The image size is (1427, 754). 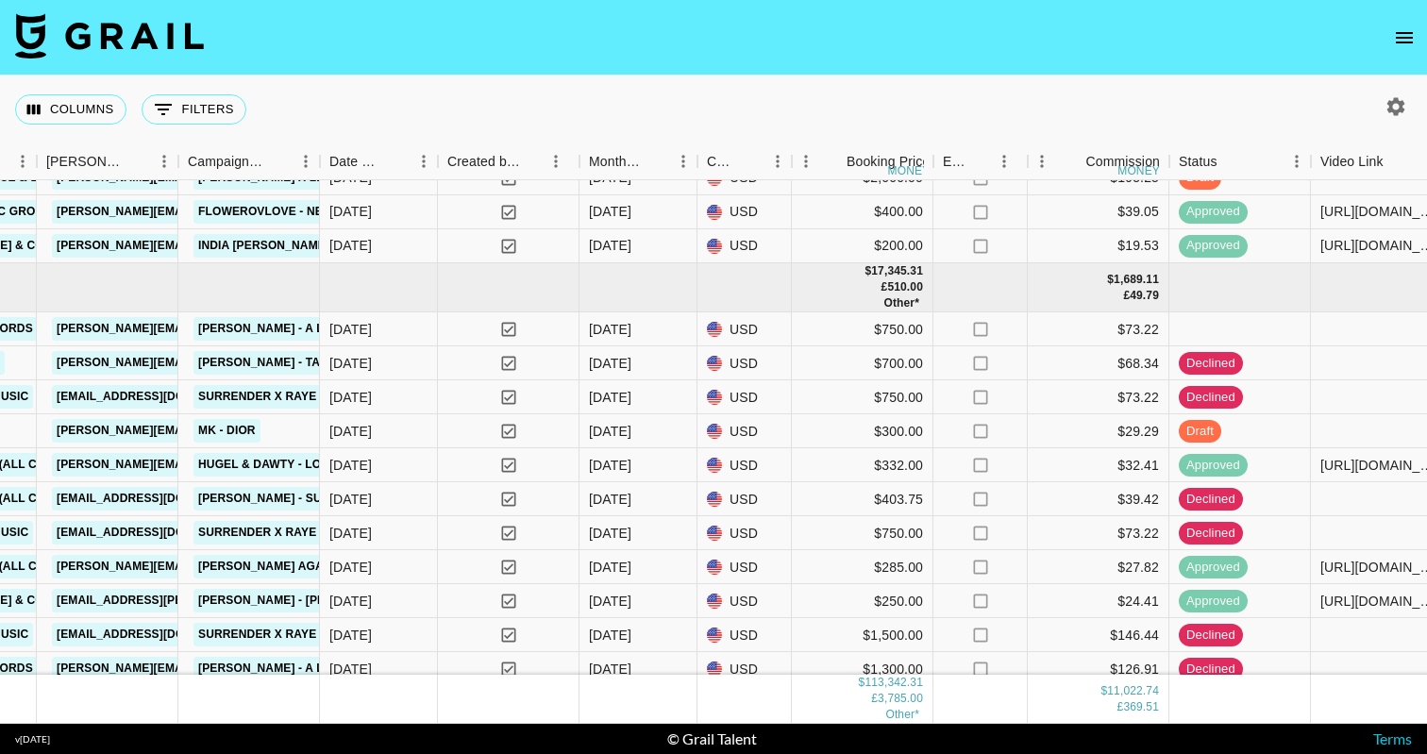 What do you see at coordinates (1213, 211) in the screenshot?
I see `span: approved` at bounding box center [1213, 211].